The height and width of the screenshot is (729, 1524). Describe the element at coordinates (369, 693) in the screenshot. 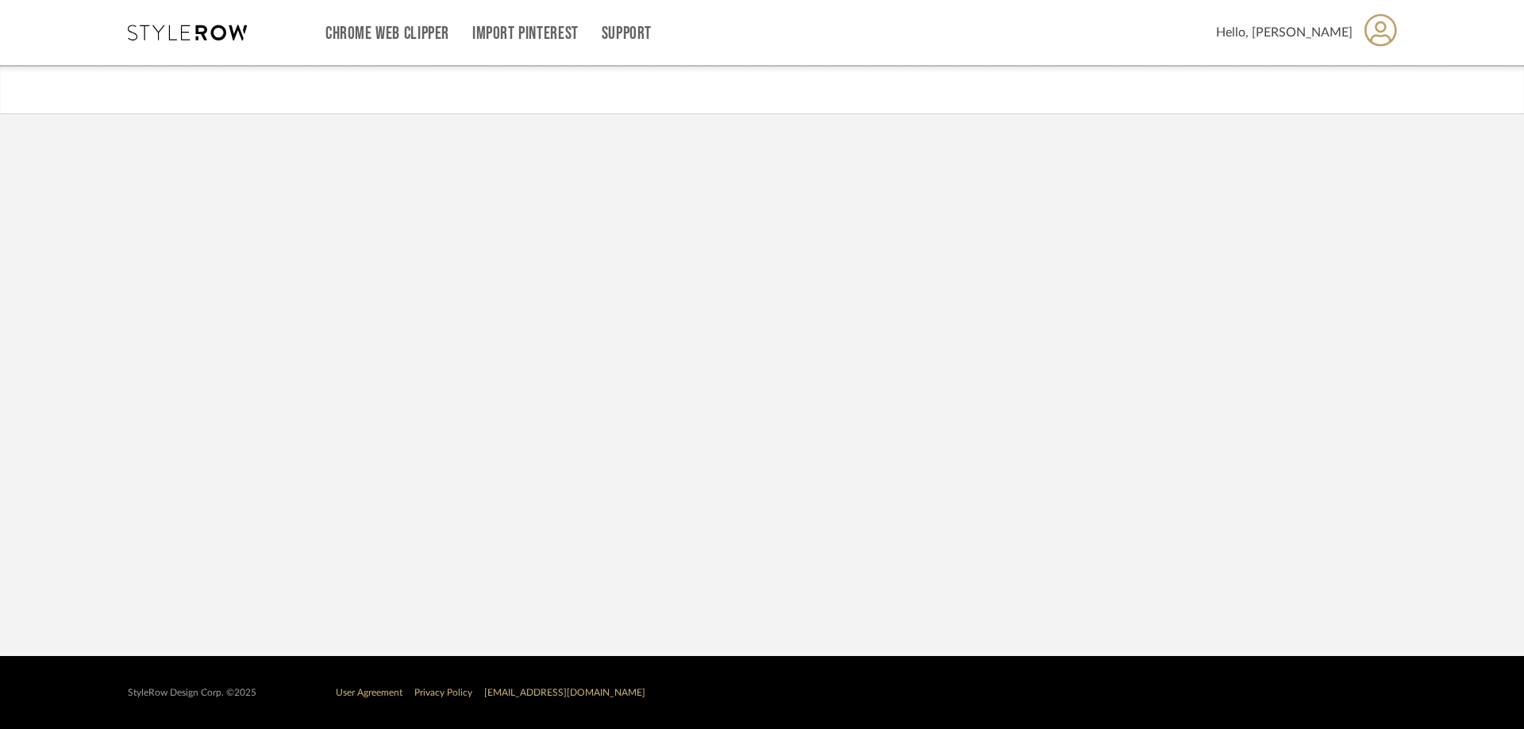

I see `a: User Agreement` at that location.